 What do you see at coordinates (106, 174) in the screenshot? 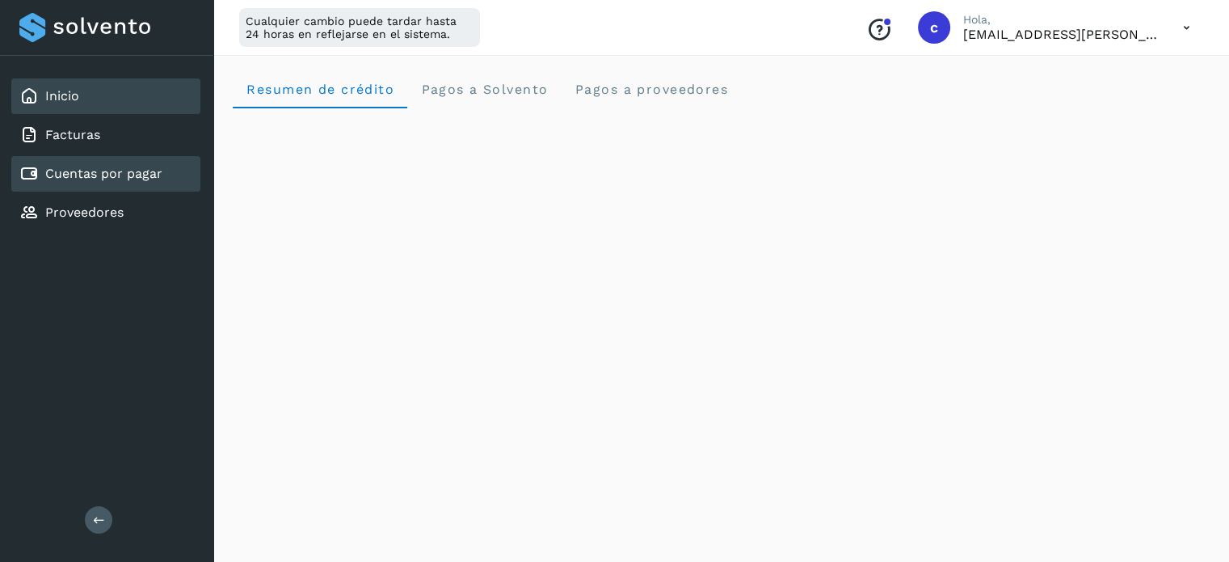
I see `div: Cuentas por pagar` at bounding box center [106, 174].